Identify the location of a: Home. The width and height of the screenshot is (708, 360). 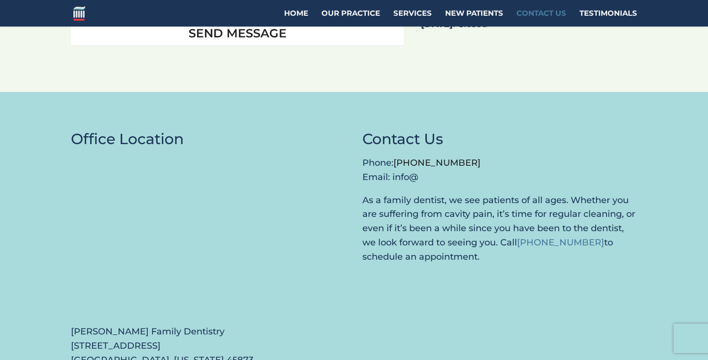
(296, 18).